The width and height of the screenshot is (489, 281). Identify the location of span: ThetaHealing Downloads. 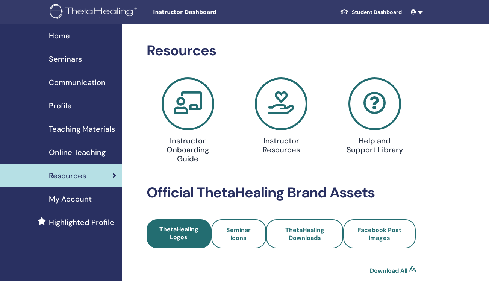
(305, 234).